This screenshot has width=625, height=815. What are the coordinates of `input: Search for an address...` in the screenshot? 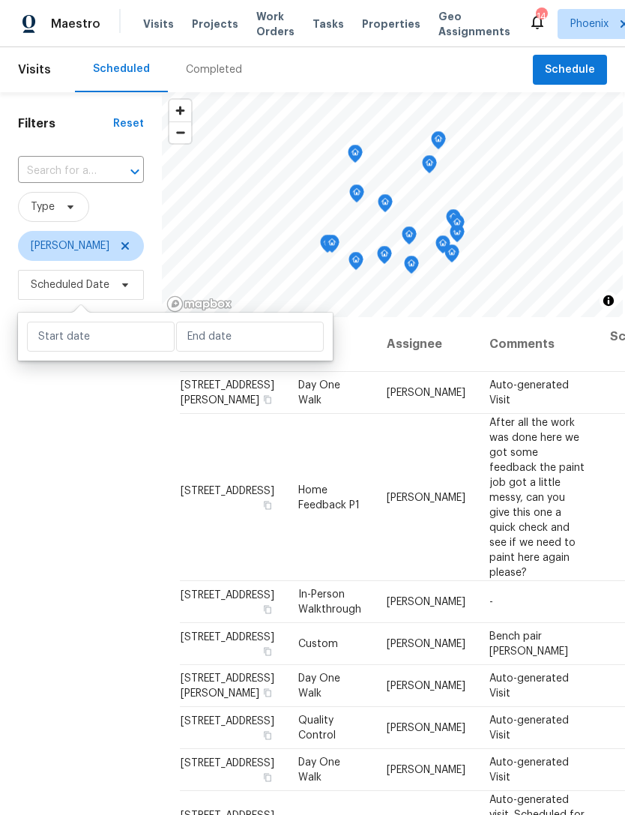 It's located at (60, 171).